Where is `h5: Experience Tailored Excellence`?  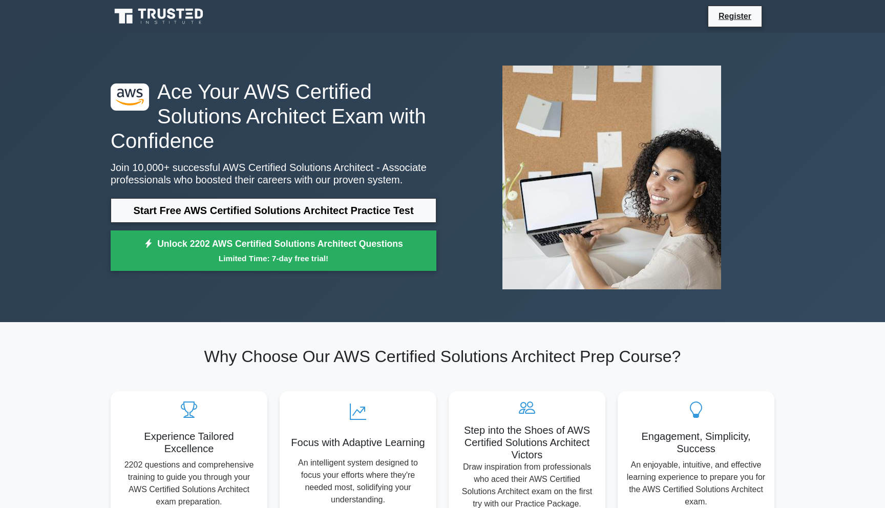
h5: Experience Tailored Excellence is located at coordinates (189, 442).